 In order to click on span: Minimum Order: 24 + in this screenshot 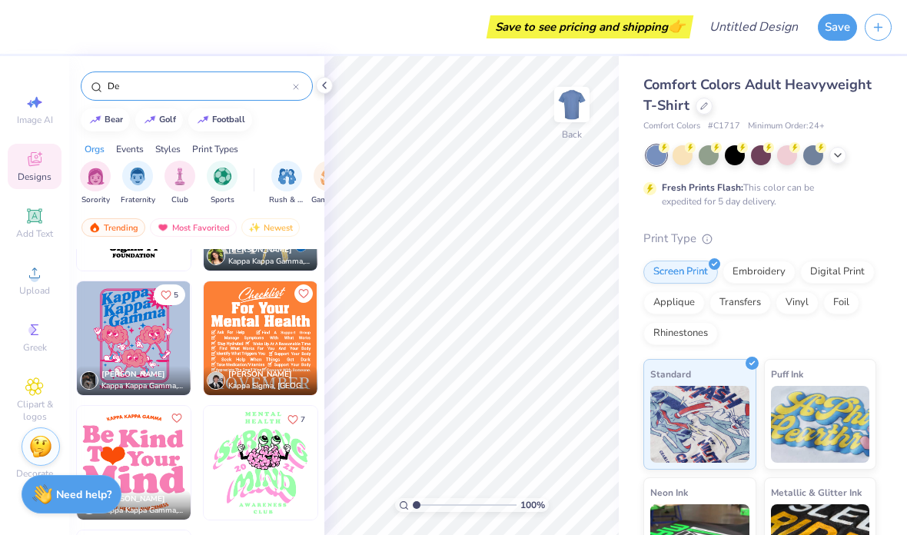, I will do `click(787, 126)`.